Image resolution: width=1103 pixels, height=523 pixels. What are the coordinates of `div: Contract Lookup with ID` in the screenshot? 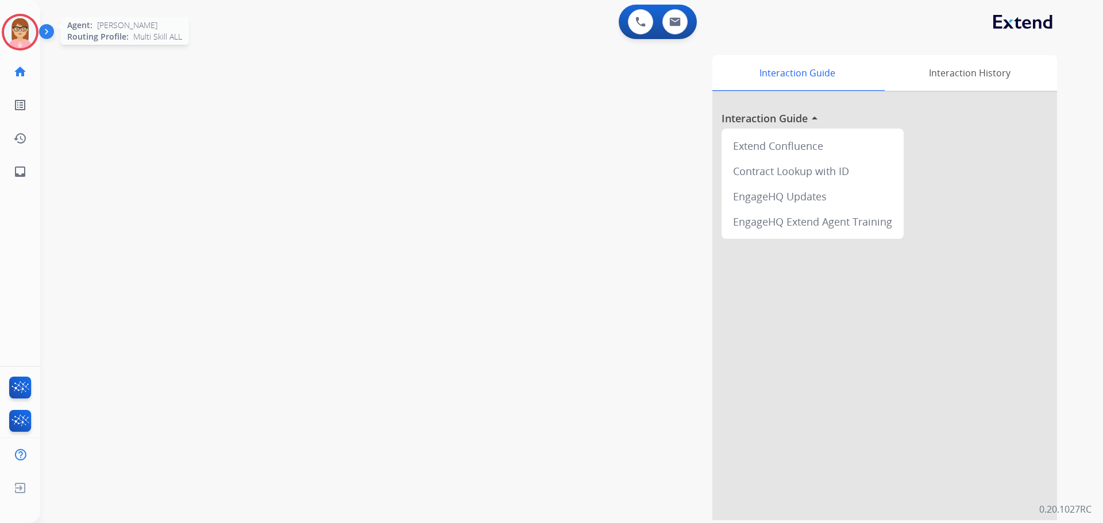 It's located at (812, 171).